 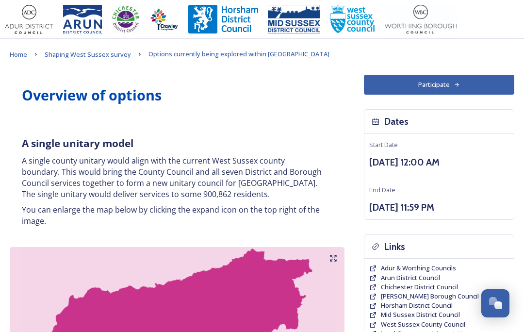 What do you see at coordinates (164, 19) in the screenshot?
I see `img: Crawley%20BC%20logo.jpg` at bounding box center [164, 19].